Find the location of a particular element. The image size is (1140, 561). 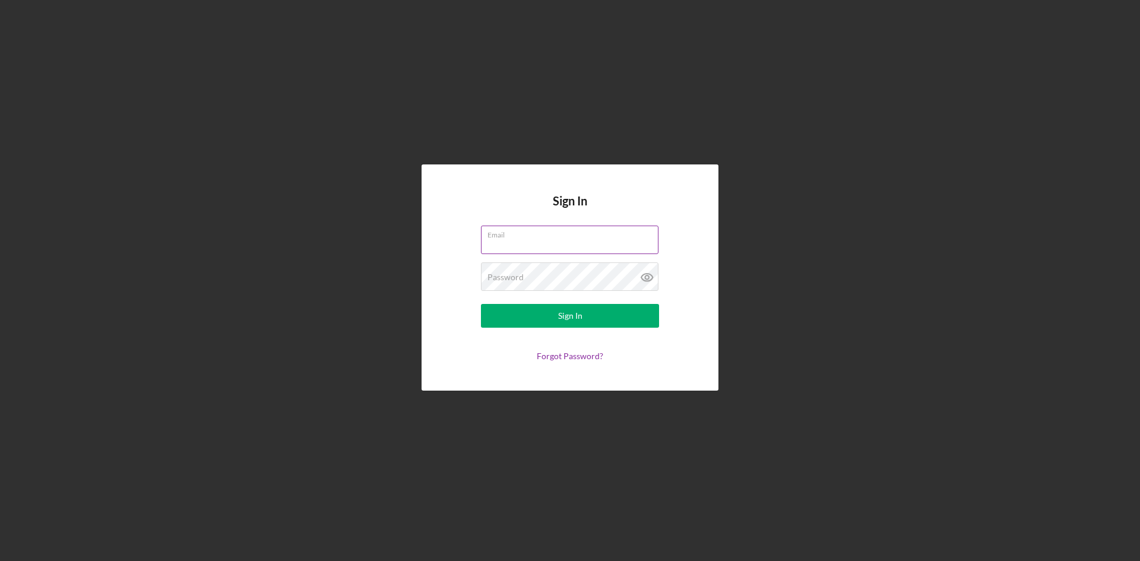

label: Password is located at coordinates (505, 277).